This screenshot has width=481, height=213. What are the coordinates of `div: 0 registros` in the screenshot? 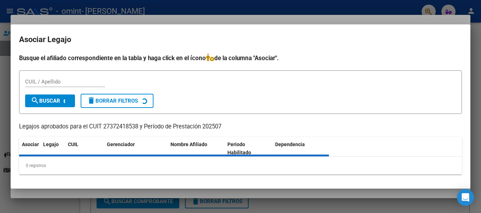 It's located at (241, 166).